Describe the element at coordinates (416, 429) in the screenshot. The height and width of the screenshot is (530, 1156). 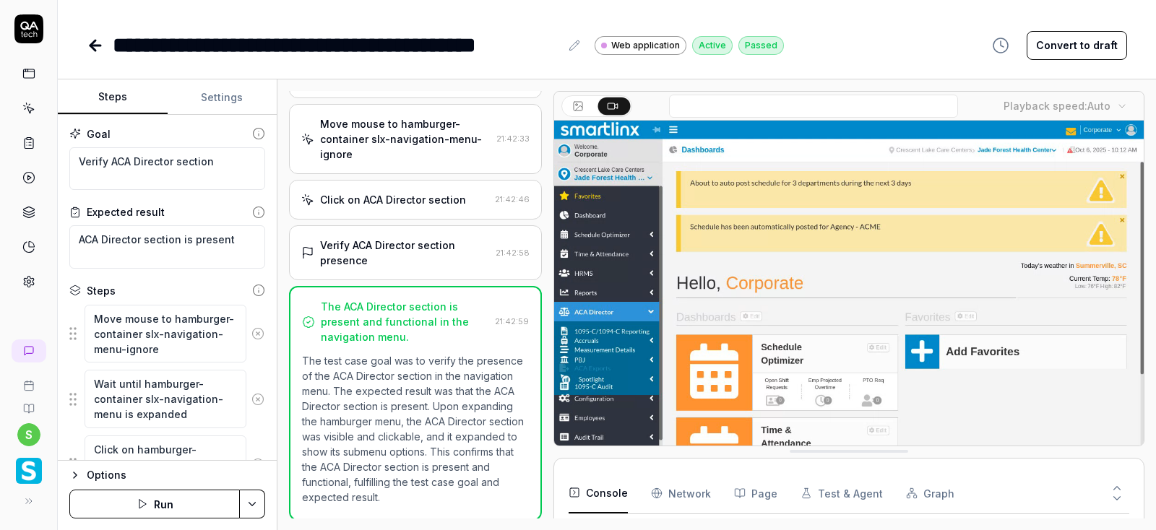
I see `p: The test case goal was to verify the presence of the ACA Director section in the navigation menu....` at that location.